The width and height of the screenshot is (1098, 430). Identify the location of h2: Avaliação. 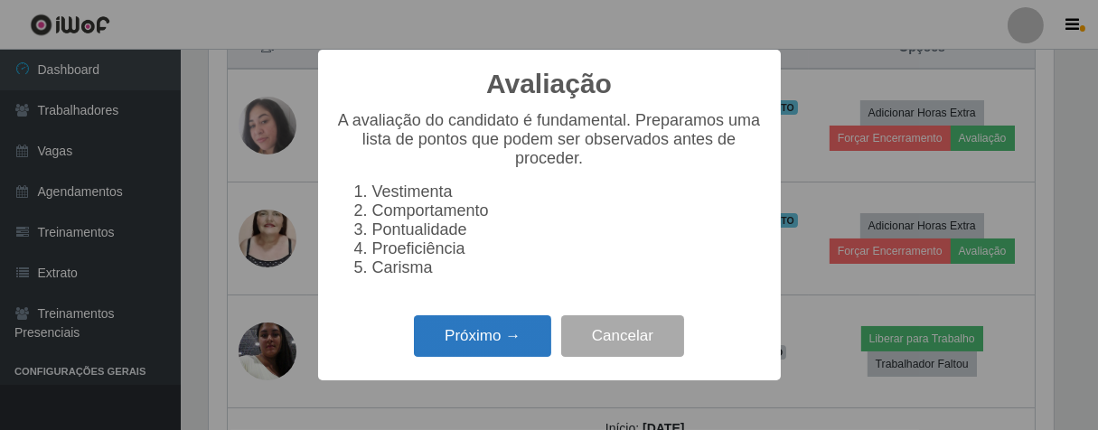
(548, 84).